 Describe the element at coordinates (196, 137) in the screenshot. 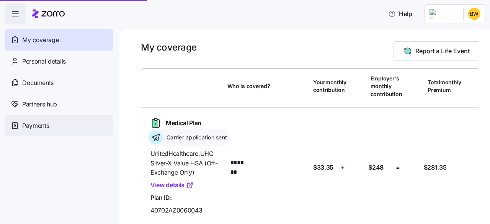

I see `span: Carrier application sent` at that location.